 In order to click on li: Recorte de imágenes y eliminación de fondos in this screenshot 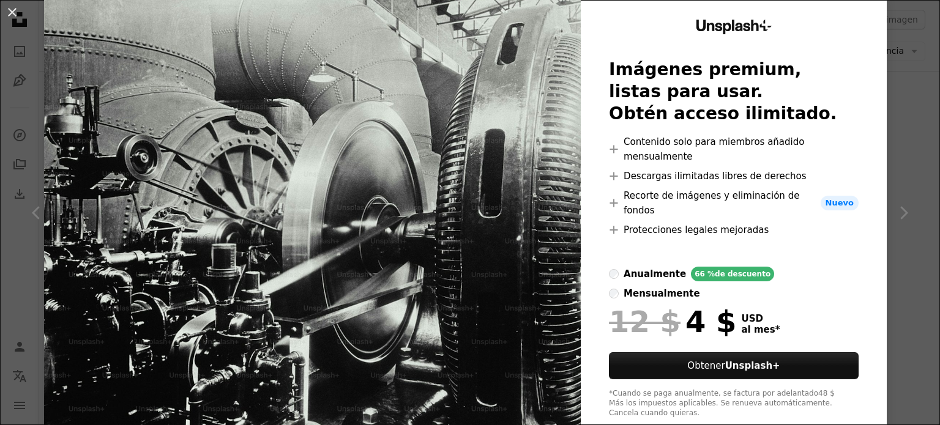, I will do `click(734, 203)`.